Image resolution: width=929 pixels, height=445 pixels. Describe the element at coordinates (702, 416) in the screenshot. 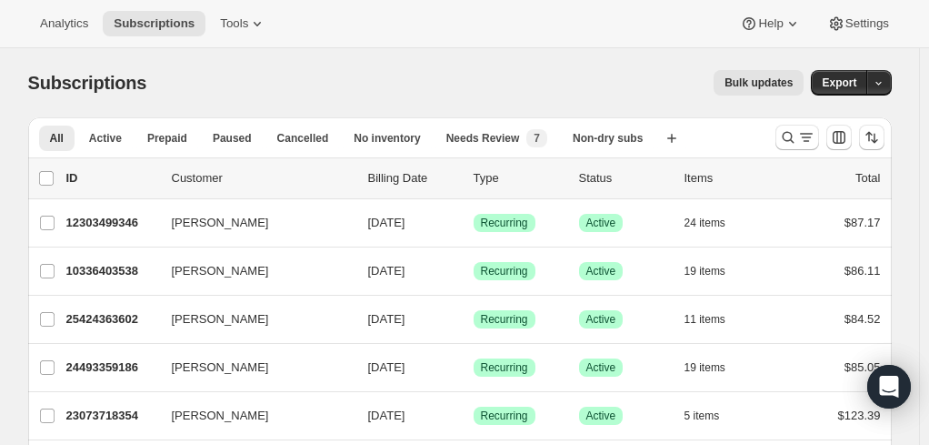

I see `span: 5 items` at that location.